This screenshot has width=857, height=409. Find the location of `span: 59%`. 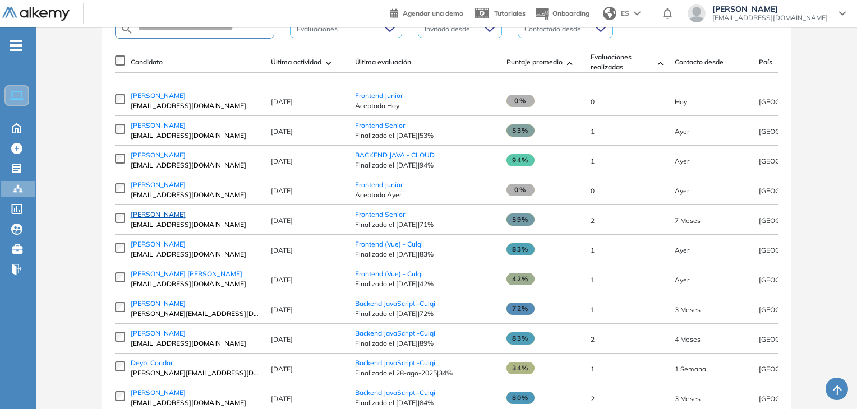

span: 59% is located at coordinates (521, 220).